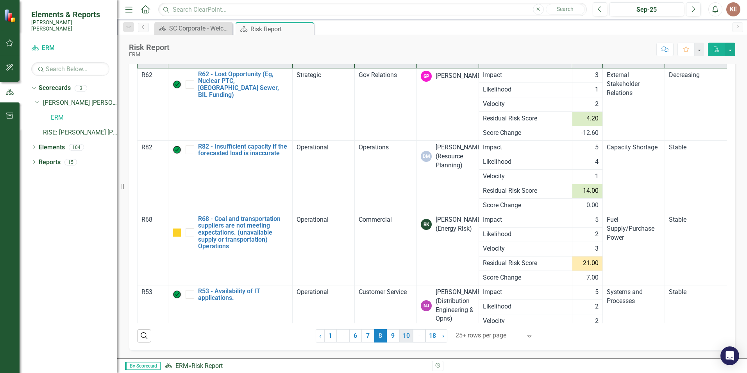 This screenshot has height=373, width=747. Describe the element at coordinates (733, 9) in the screenshot. I see `button: KE` at that location.